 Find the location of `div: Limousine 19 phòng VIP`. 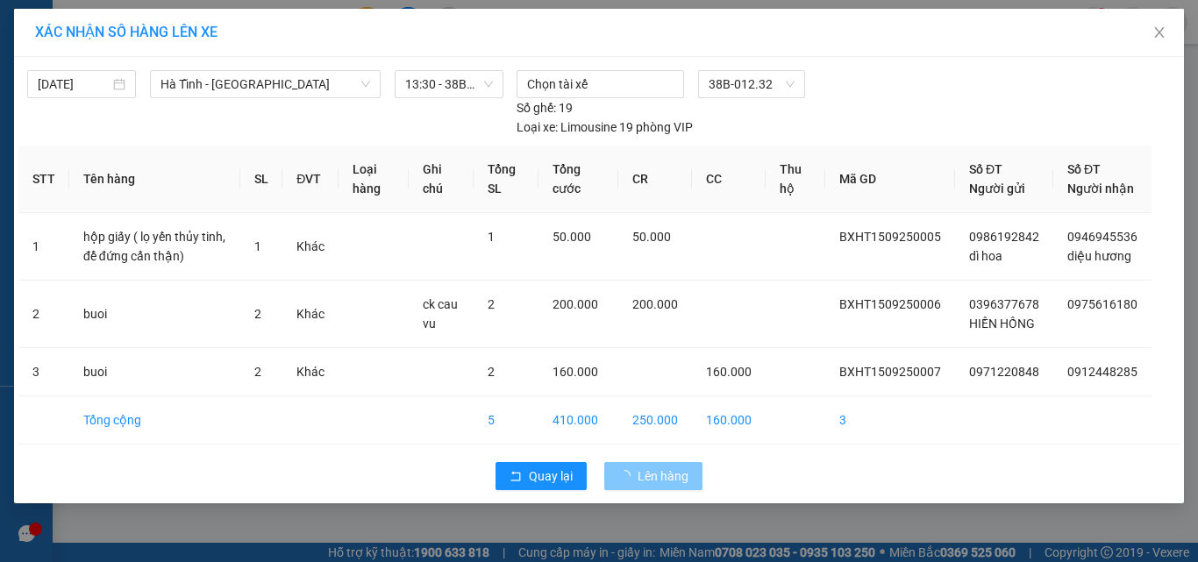

div: Limousine 19 phòng VIP is located at coordinates (604, 127).